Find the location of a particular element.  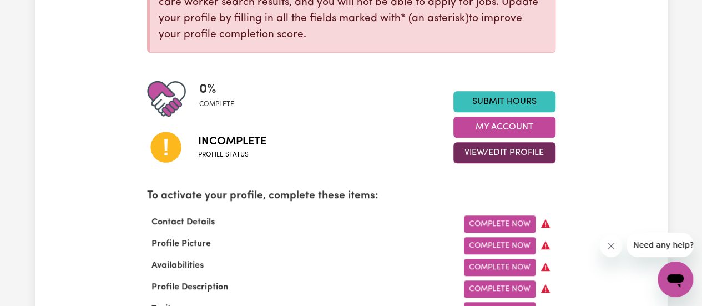

span: an asterisk is located at coordinates (435, 18).